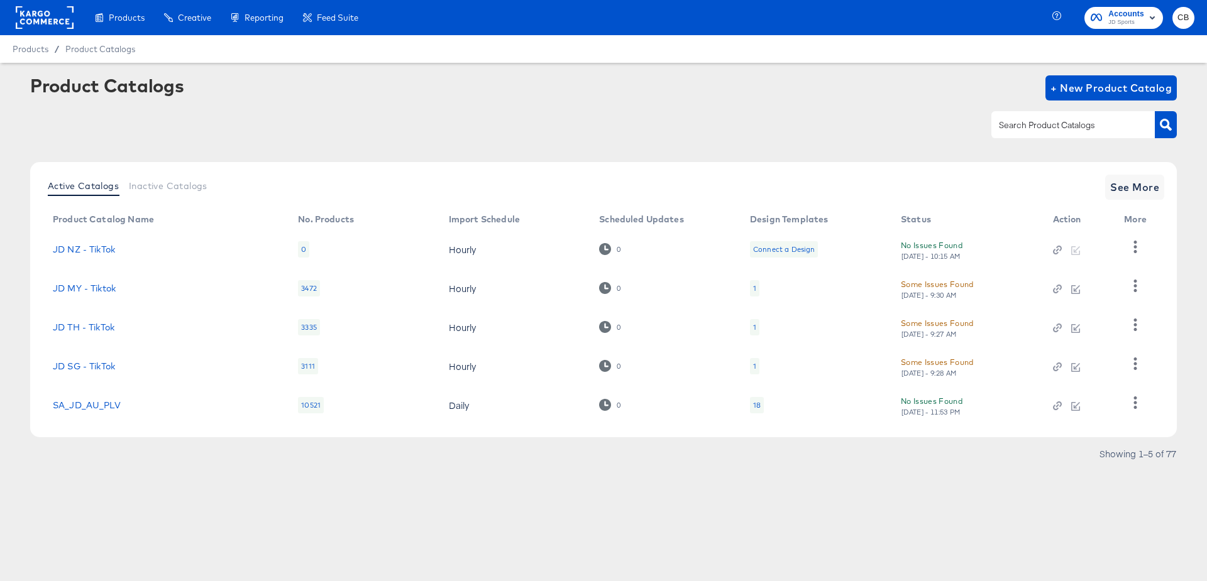 The height and width of the screenshot is (581, 1207). Describe the element at coordinates (87, 405) in the screenshot. I see `a: SA_JD_AU_PLV` at that location.